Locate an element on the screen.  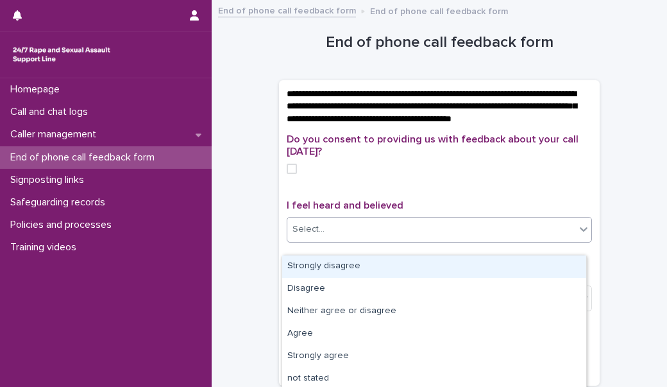
p: Signposting links is located at coordinates (49, 180).